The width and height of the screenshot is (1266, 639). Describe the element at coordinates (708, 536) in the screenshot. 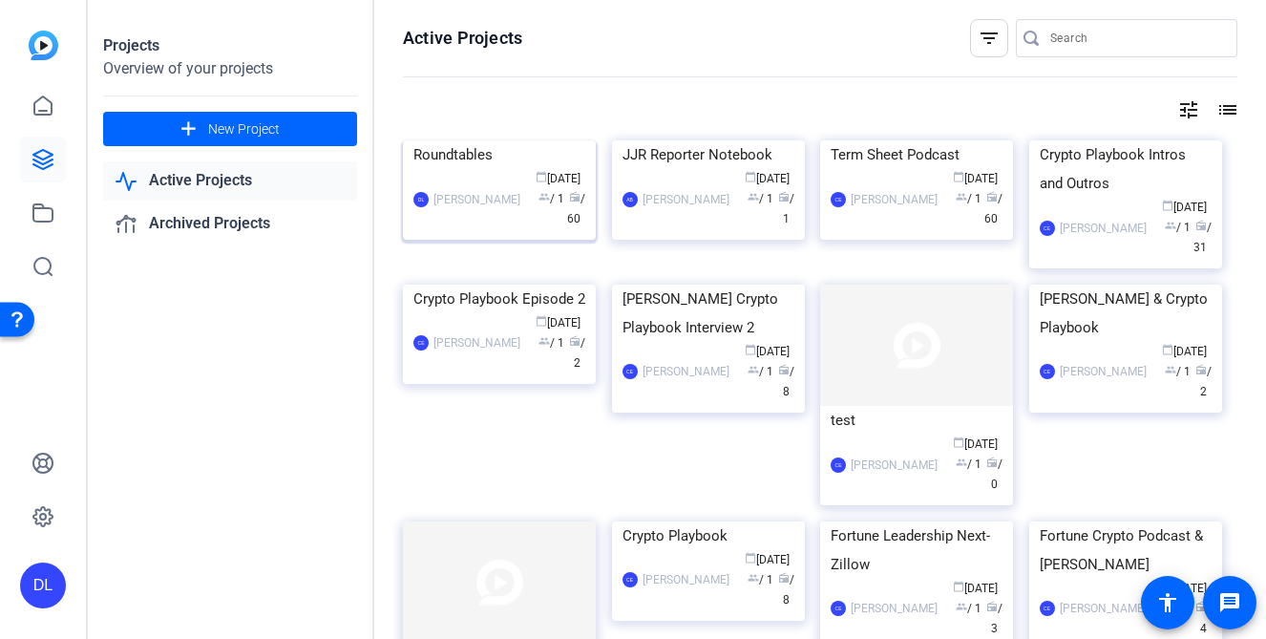

I see `div: Crypto Playbook` at that location.